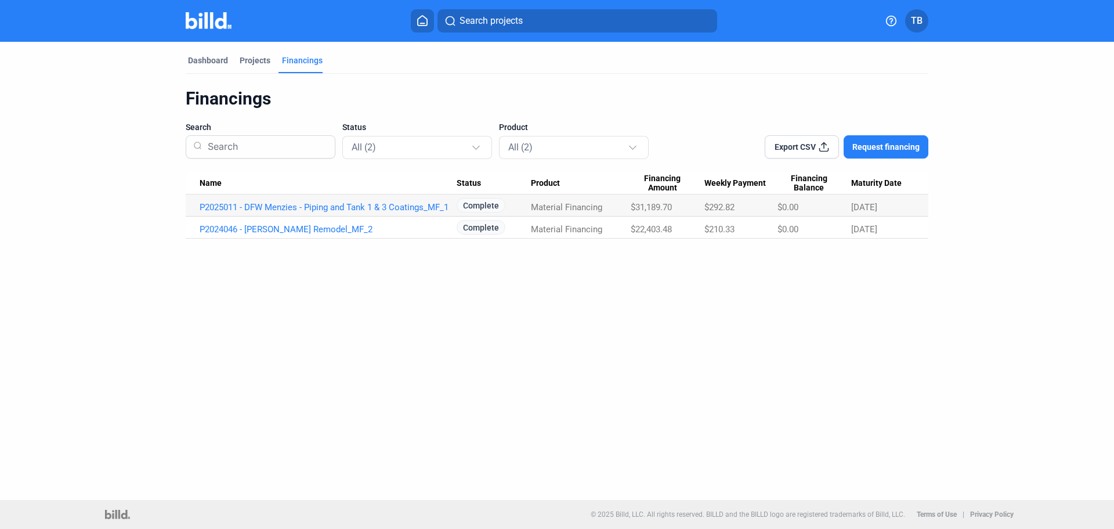 The image size is (1114, 529). Describe the element at coordinates (917, 21) in the screenshot. I see `span: TB` at that location.